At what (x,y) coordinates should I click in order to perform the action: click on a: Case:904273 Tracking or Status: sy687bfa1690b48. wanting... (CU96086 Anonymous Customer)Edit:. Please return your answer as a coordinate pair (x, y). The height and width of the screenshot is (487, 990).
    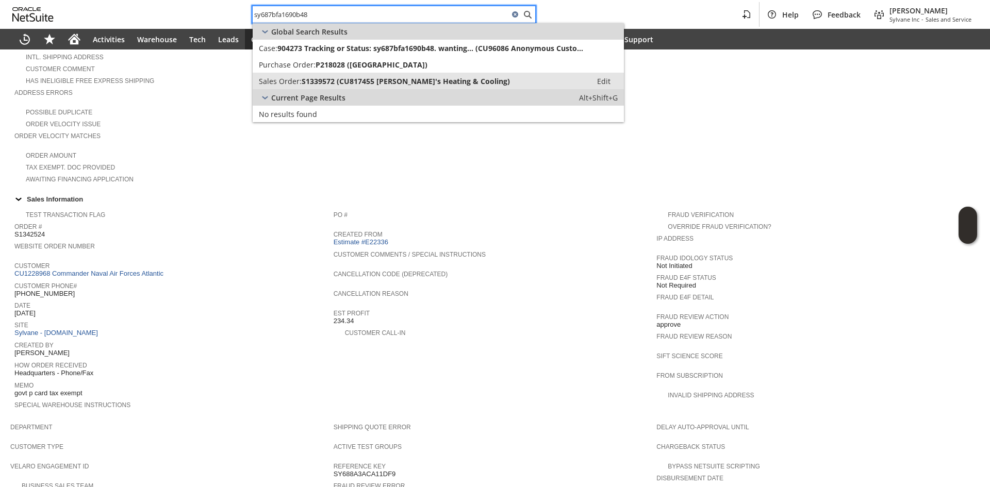
    Looking at the image, I should click on (438, 48).